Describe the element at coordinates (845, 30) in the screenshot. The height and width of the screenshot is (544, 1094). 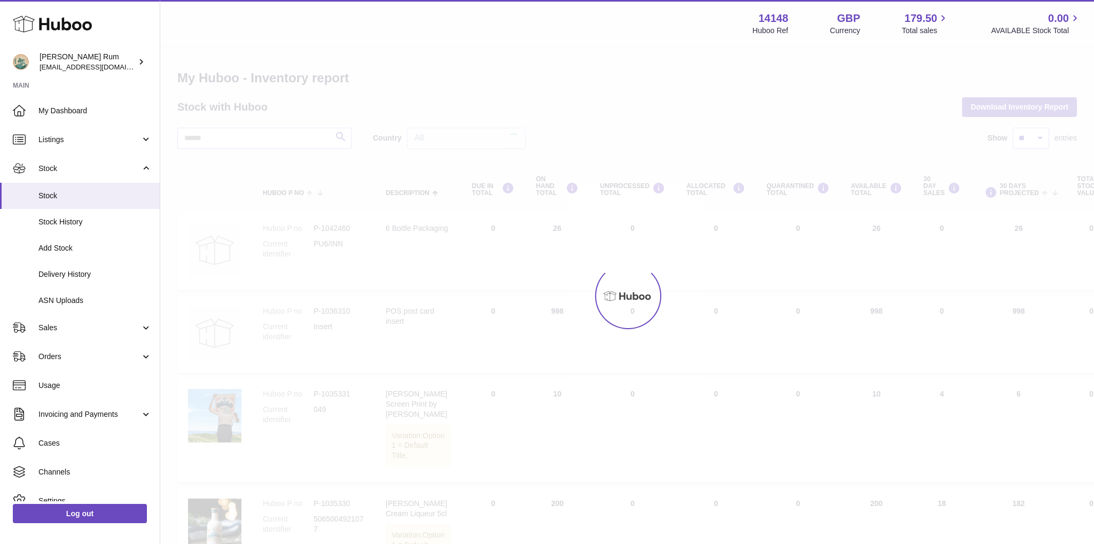
I see `div: Currency` at that location.